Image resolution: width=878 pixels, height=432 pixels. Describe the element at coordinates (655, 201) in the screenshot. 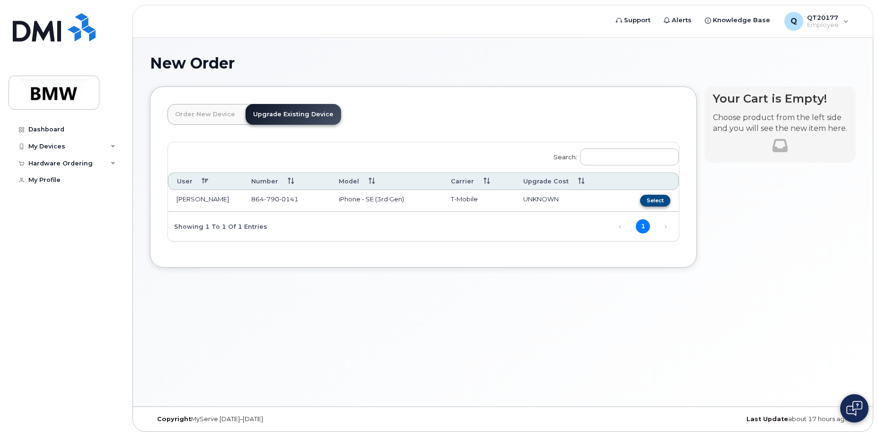

I see `button: Select` at that location.